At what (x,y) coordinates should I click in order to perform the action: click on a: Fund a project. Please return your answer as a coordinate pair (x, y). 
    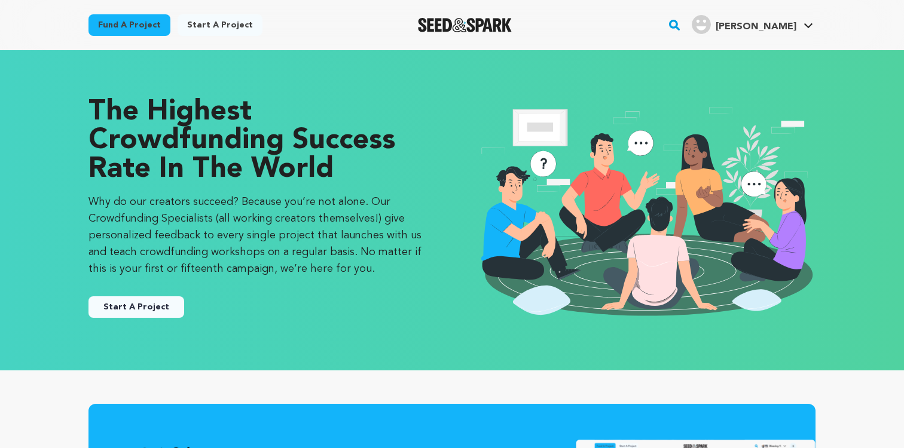
    Looking at the image, I should click on (129, 25).